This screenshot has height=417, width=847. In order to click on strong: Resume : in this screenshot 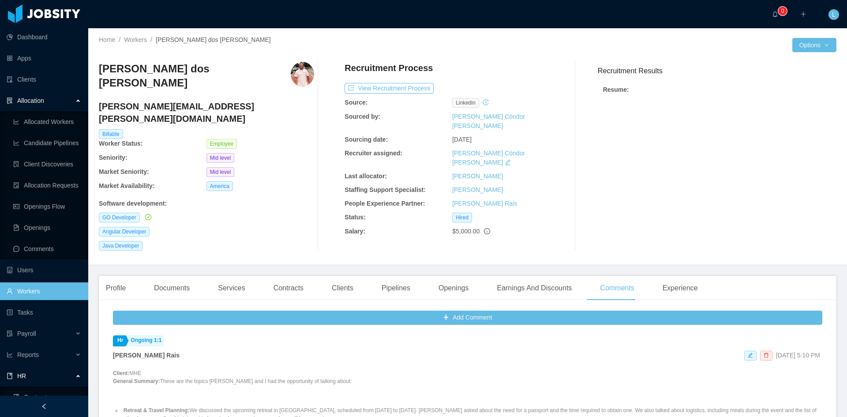, I will do `click(616, 90)`.